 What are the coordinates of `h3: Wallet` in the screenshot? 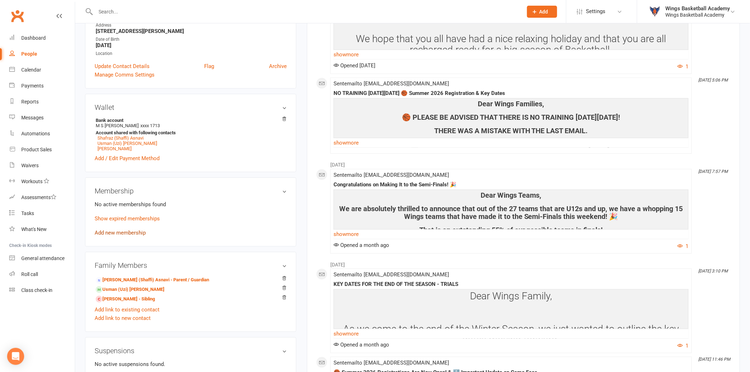 It's located at (191, 107).